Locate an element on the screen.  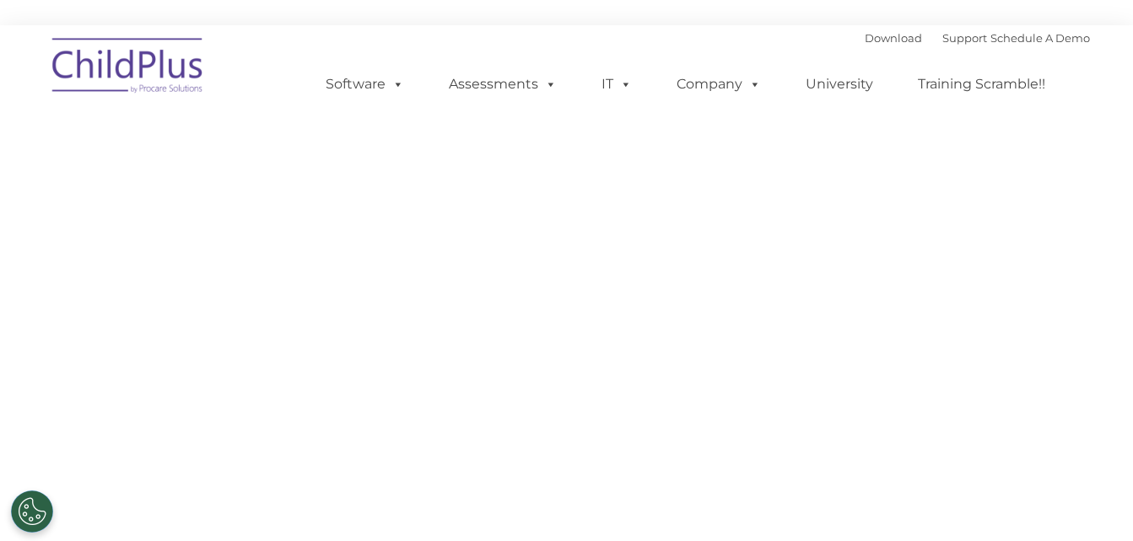
a: IT is located at coordinates (617, 84).